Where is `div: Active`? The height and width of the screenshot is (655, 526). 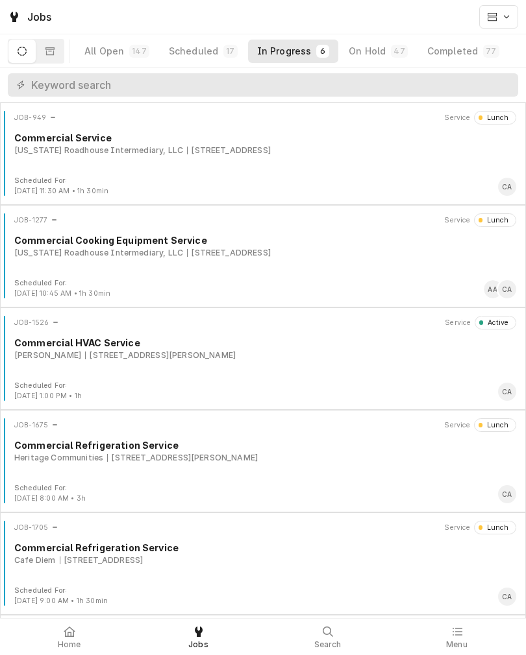
div: Active is located at coordinates (495, 323).